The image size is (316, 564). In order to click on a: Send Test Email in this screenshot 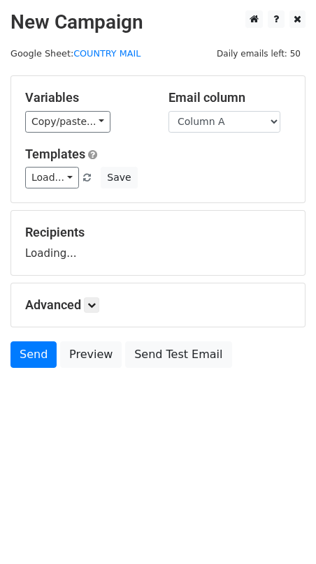, I will do `click(178, 355)`.